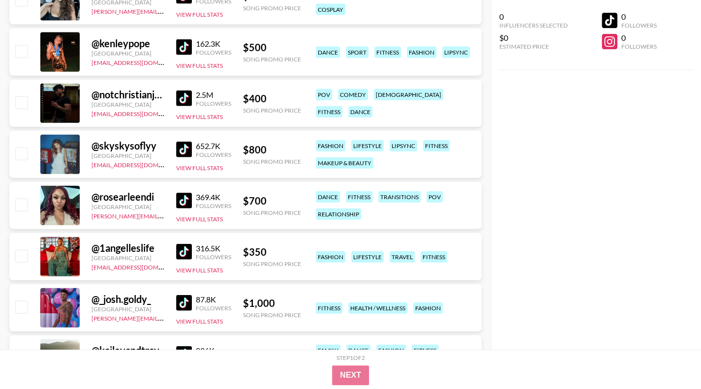  I want to click on div: @ _josh.goldy_, so click(128, 299).